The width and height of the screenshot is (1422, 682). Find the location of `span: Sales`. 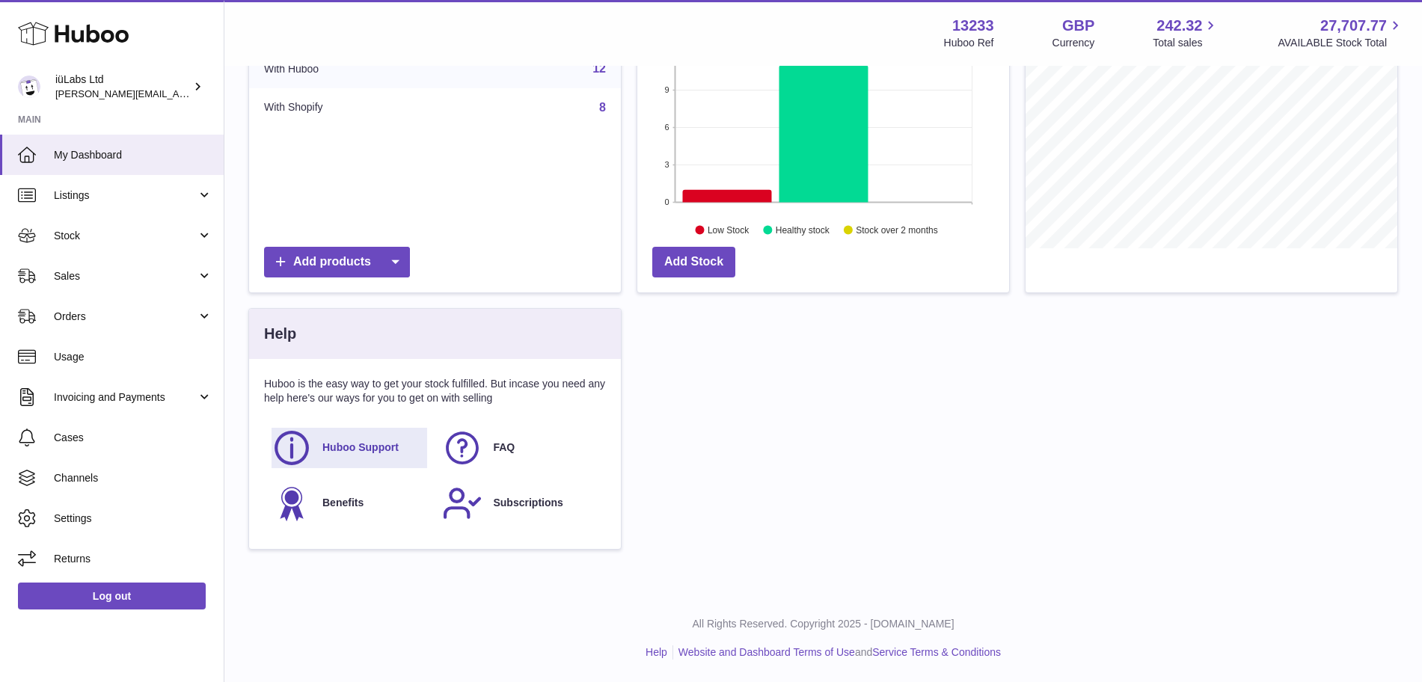

span: Sales is located at coordinates (125, 276).